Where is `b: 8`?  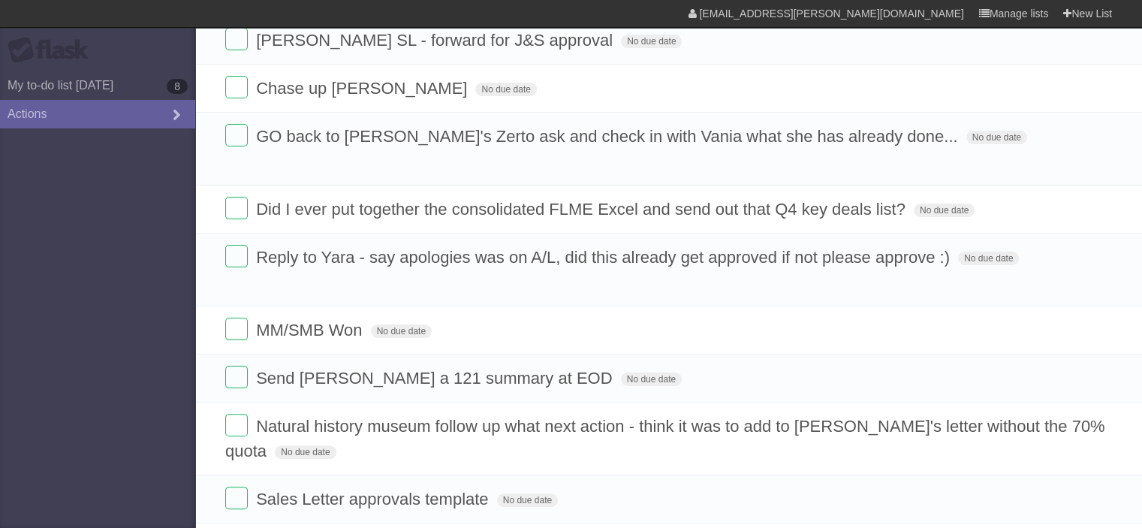
b: 8 is located at coordinates (177, 86).